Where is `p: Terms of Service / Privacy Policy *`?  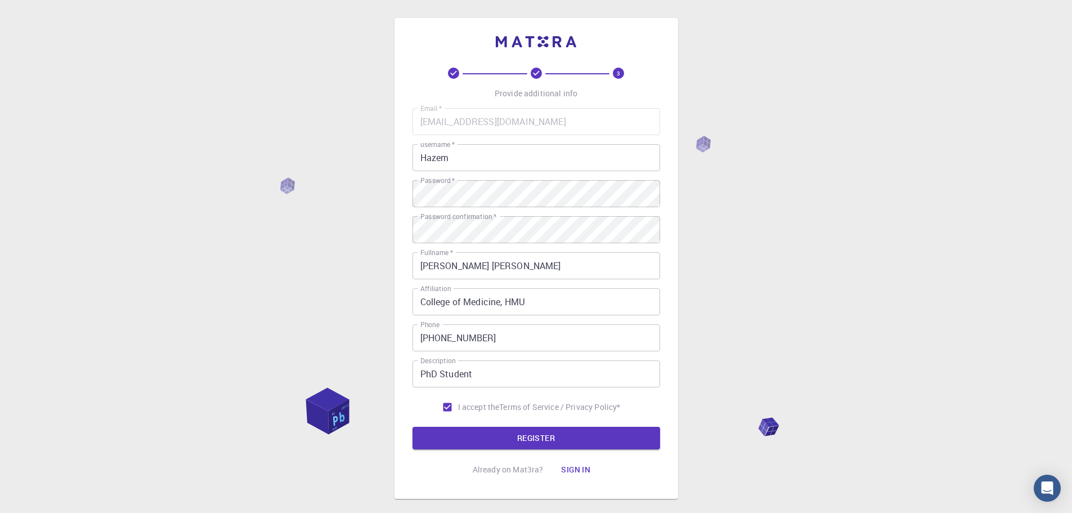 p: Terms of Service / Privacy Policy * is located at coordinates (560, 407).